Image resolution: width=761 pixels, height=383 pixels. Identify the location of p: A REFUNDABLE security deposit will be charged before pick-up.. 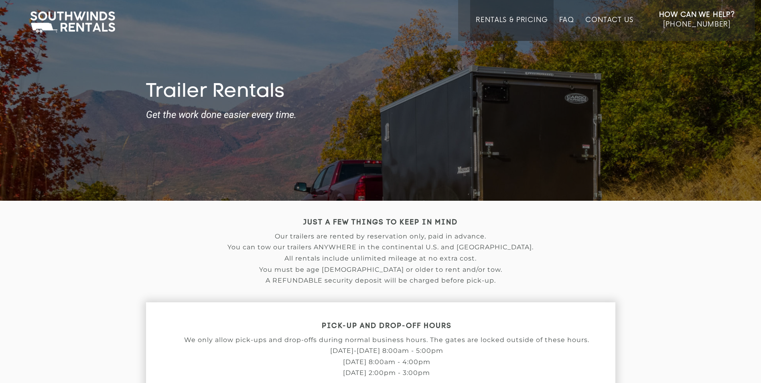
(381, 281).